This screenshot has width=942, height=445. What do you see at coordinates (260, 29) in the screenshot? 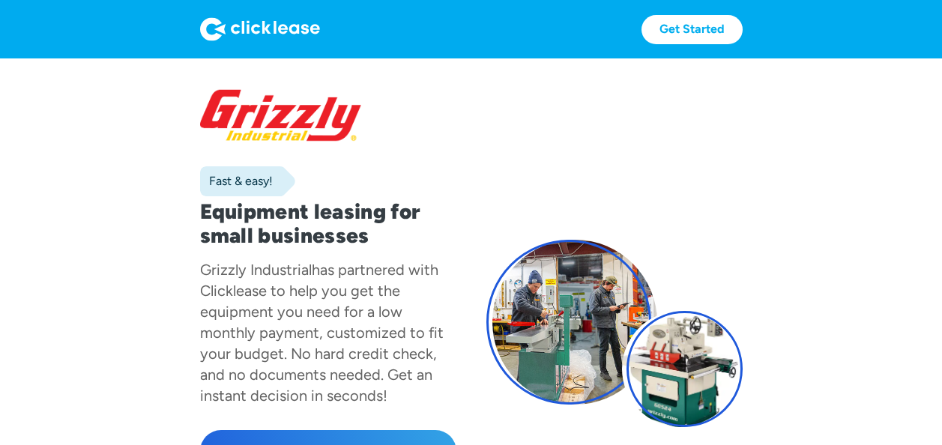
I see `img: Logo` at bounding box center [260, 29].